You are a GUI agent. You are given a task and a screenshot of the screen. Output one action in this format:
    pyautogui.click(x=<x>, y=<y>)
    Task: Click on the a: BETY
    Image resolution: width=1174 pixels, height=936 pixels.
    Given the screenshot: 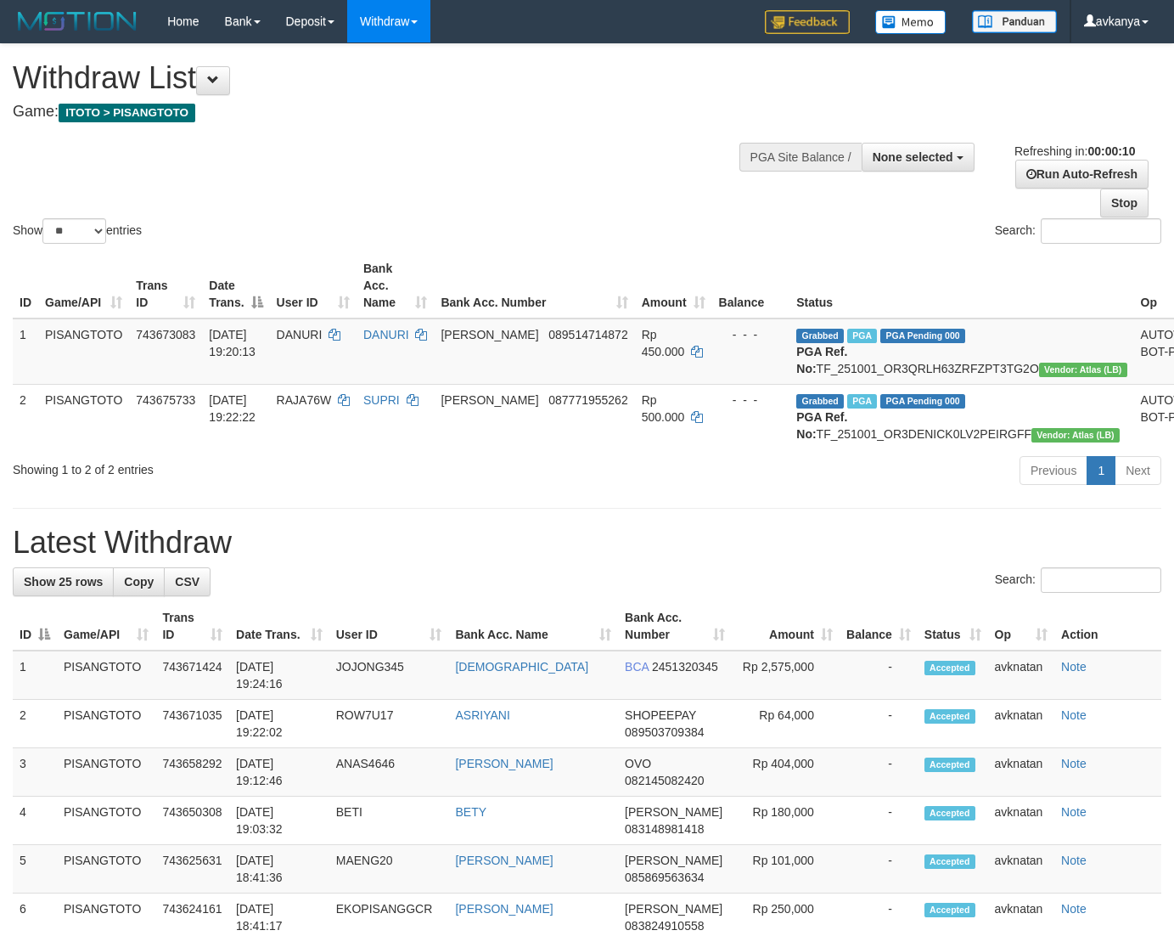 What is the action you would take?
    pyautogui.click(x=470, y=812)
    